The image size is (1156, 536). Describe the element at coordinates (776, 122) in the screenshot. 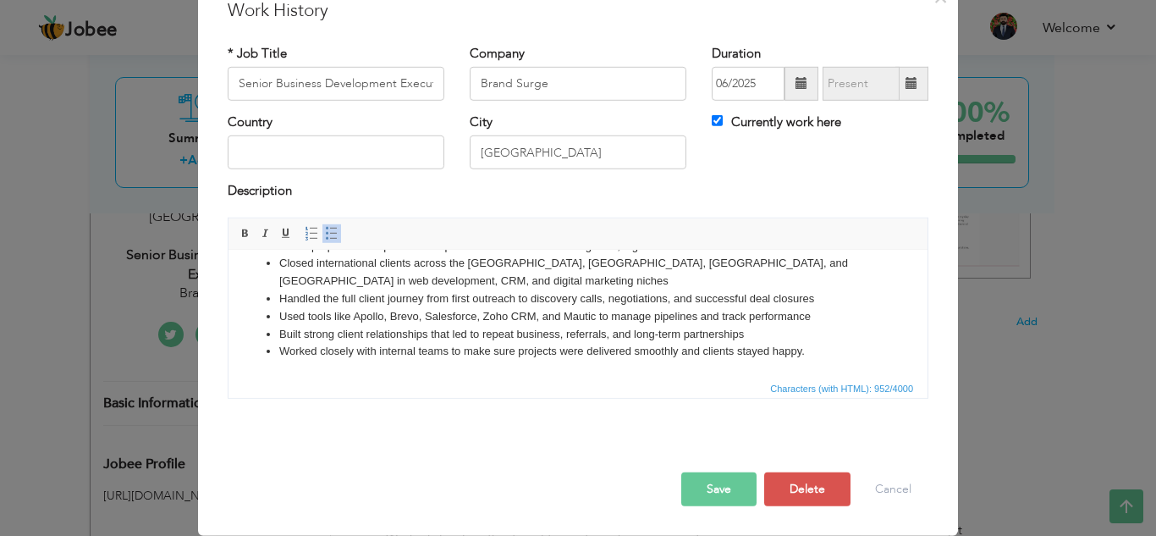

I see `label: Currently work here` at that location.